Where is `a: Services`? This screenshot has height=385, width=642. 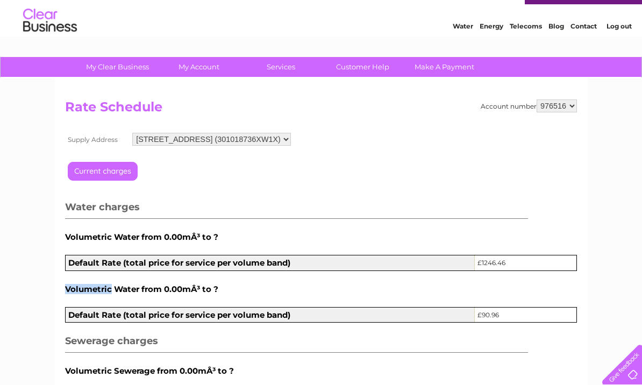
a: Services is located at coordinates (281, 67).